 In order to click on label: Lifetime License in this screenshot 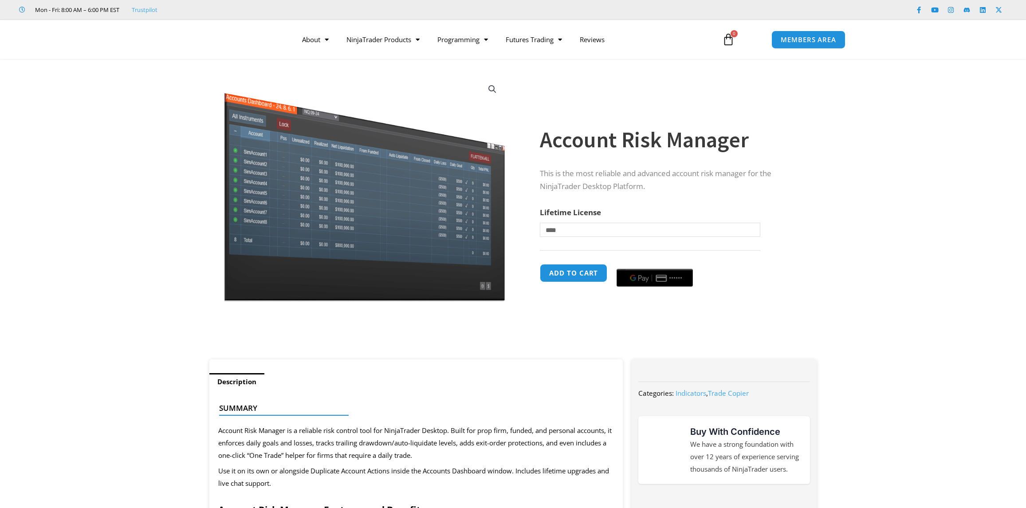, I will do `click(571, 212)`.